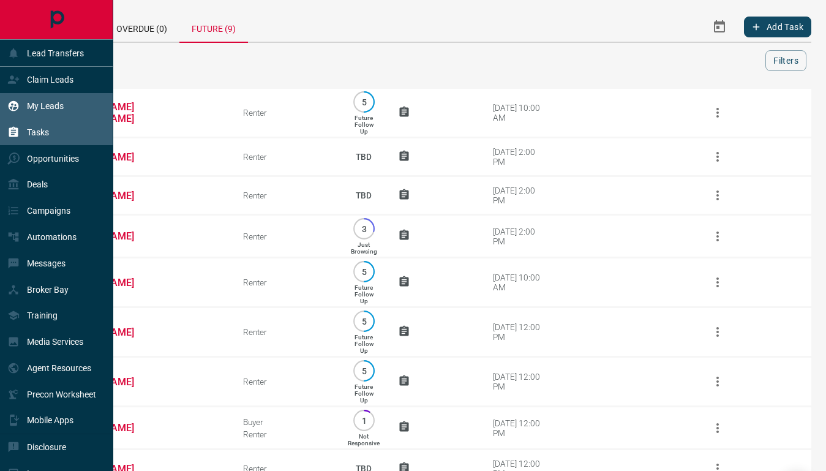 The image size is (826, 471). What do you see at coordinates (719, 27) in the screenshot?
I see `button: Select Date Range` at bounding box center [719, 27].